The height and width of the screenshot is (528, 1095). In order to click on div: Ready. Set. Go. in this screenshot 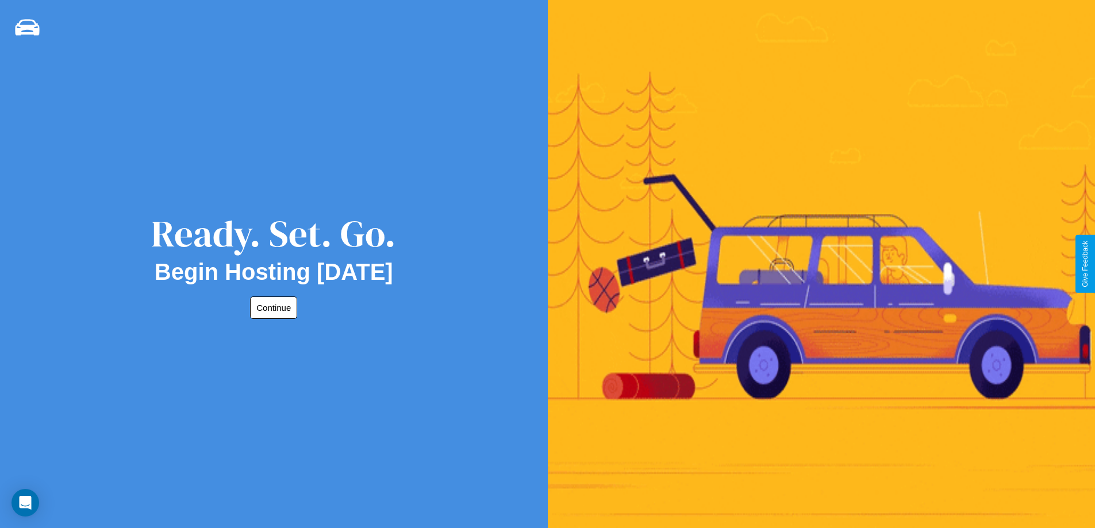, I will do `click(274, 233)`.